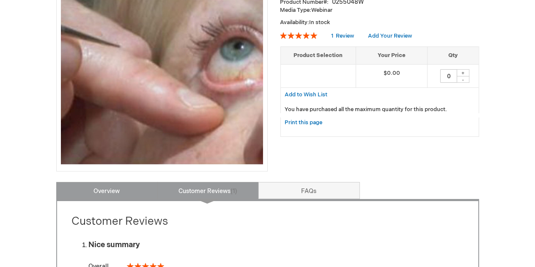 This screenshot has width=535, height=267. I want to click on a: FAQs, so click(309, 191).